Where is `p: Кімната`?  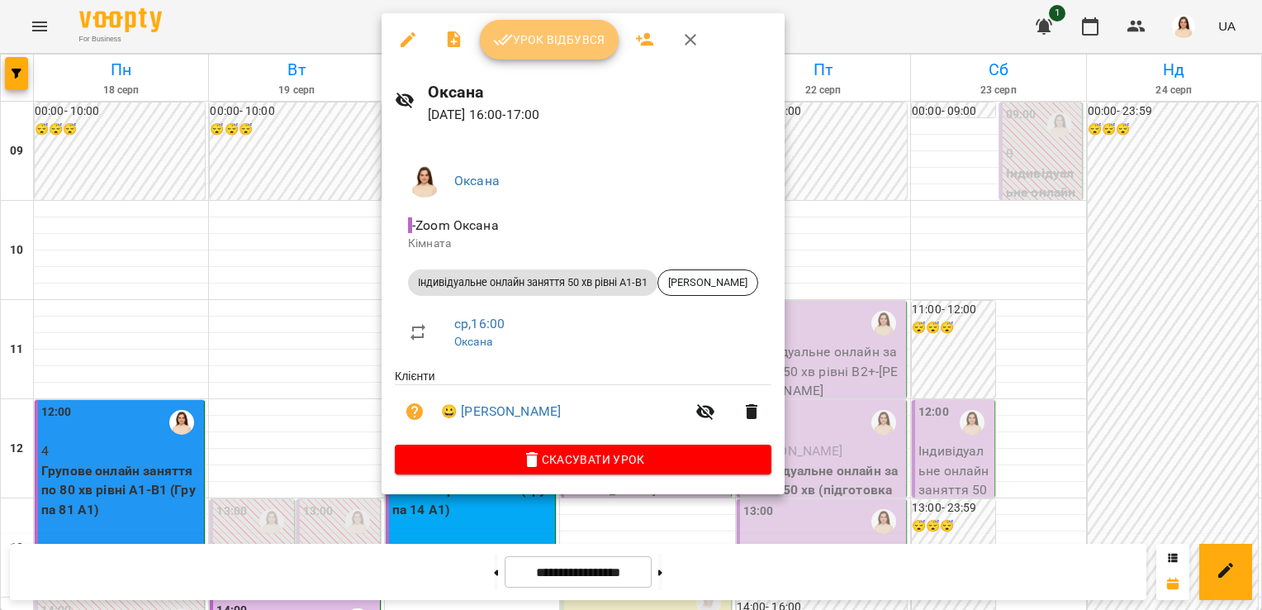
p: Кімната is located at coordinates (583, 244).